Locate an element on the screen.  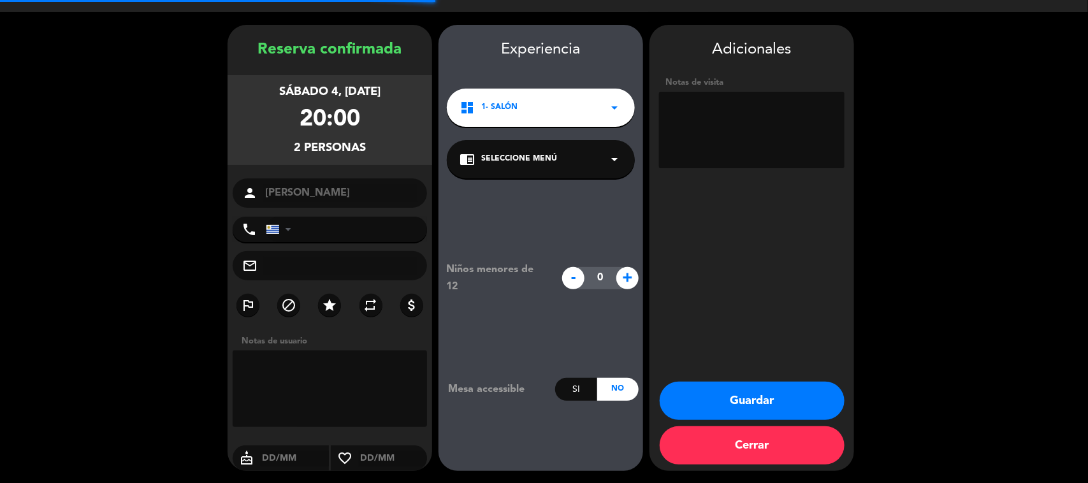
div: Si is located at coordinates (576, 390).